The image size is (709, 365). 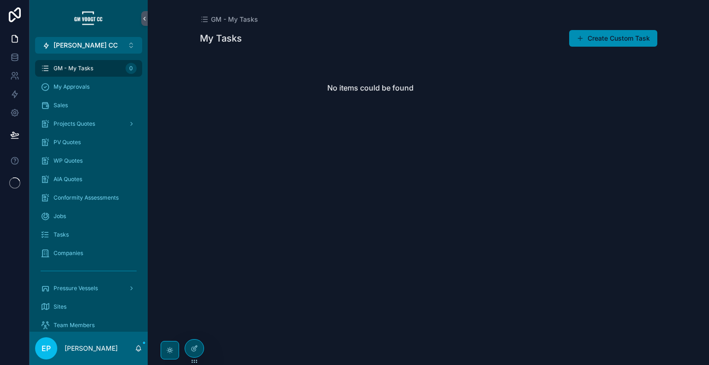 I want to click on span: My Approvals, so click(x=72, y=87).